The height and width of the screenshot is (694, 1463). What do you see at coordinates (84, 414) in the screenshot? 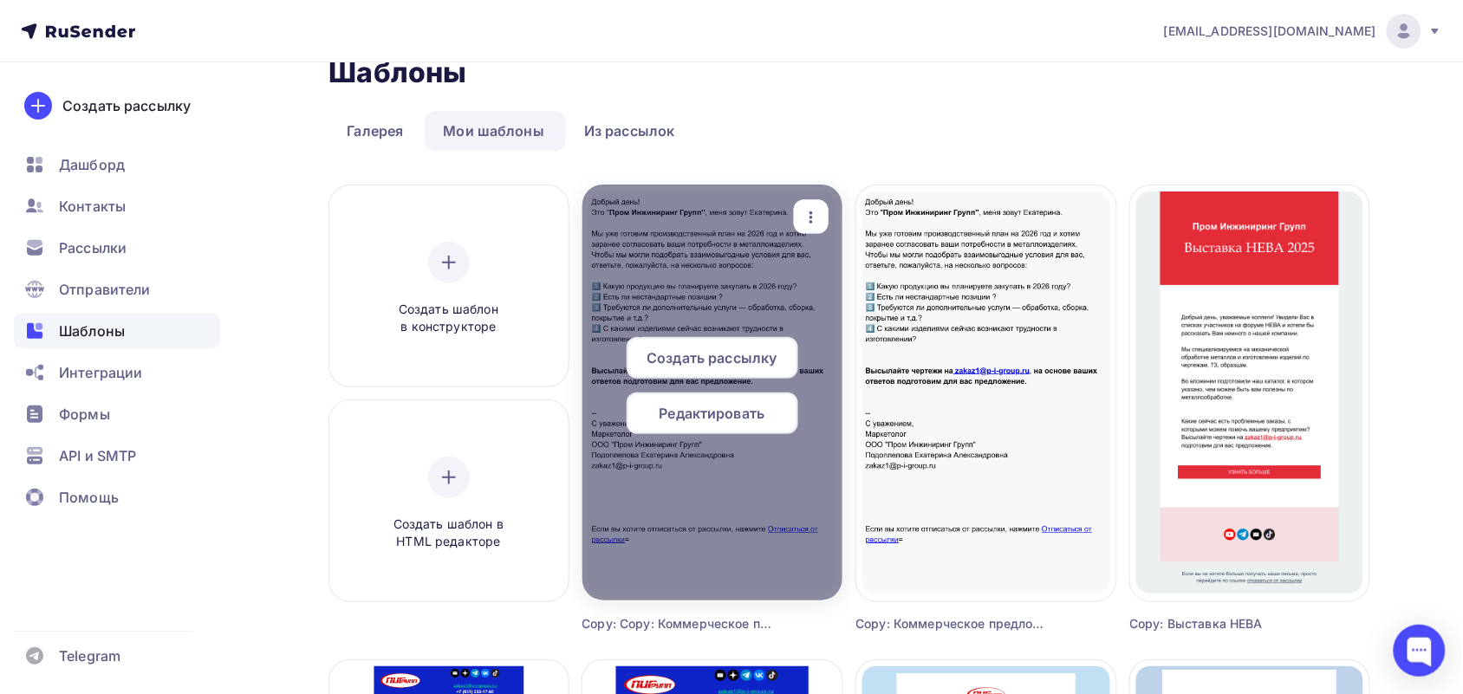
I see `span: Формы` at bounding box center [84, 414].